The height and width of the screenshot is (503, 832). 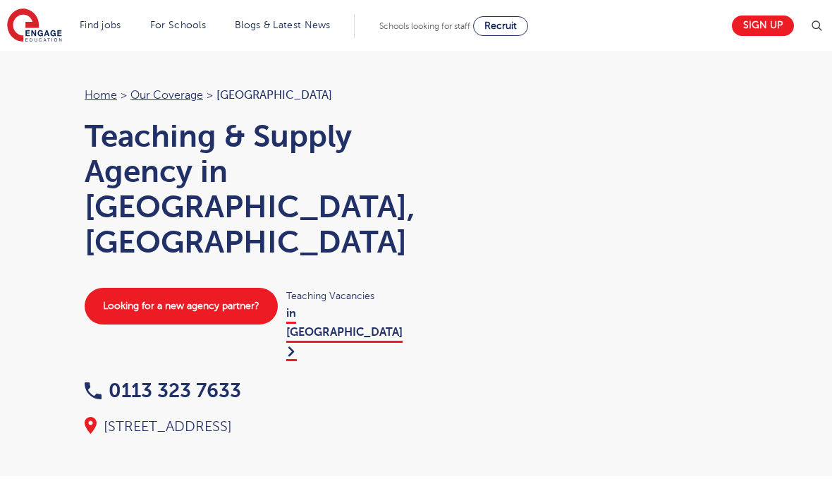 I want to click on a: Looking for a new agency partner?, so click(x=181, y=306).